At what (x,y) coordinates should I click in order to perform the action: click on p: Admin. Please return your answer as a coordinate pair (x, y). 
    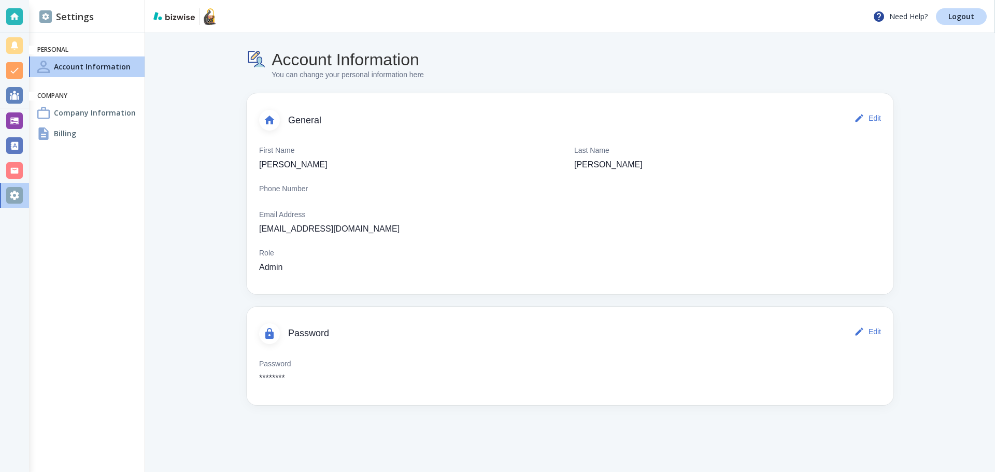
    Looking at the image, I should click on (270, 267).